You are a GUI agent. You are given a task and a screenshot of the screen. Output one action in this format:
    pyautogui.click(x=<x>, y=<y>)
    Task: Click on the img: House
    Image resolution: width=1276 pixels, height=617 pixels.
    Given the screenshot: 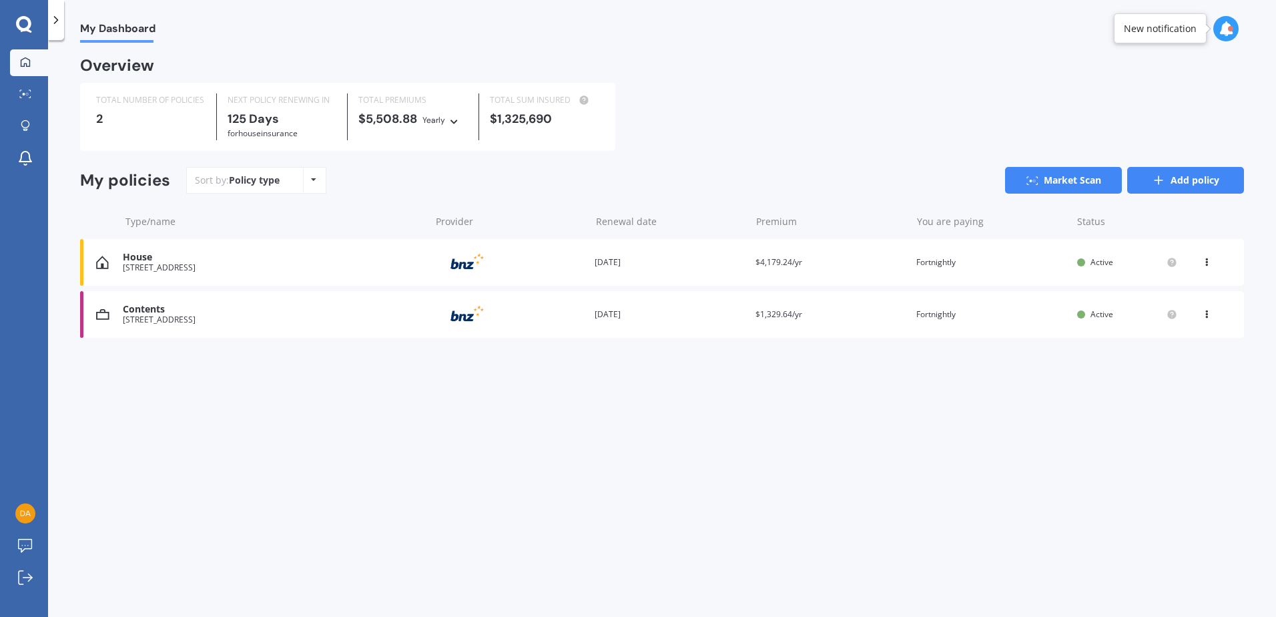 What is the action you would take?
    pyautogui.click(x=102, y=262)
    